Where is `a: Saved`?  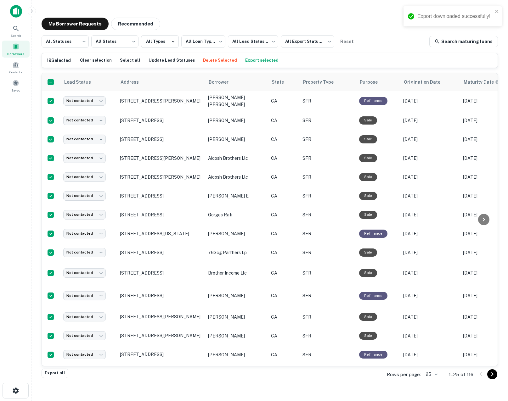 a: Saved is located at coordinates (16, 86).